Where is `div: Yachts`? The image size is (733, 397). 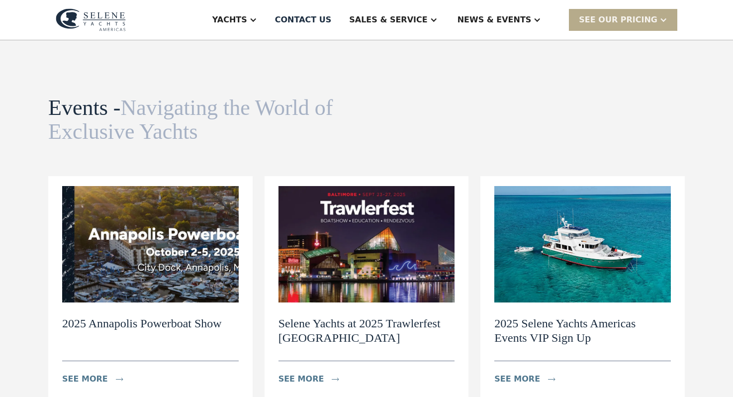
div: Yachts is located at coordinates (230, 20).